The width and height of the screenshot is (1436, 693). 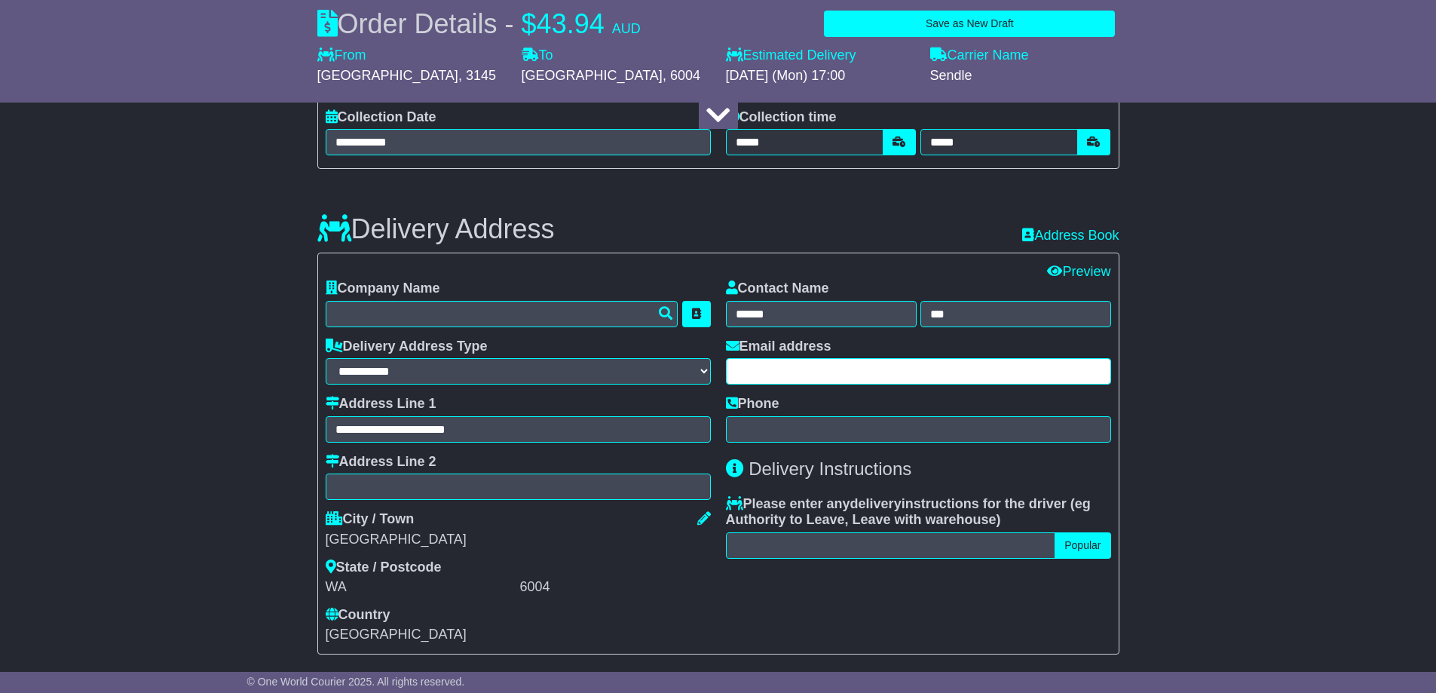 What do you see at coordinates (830, 468) in the screenshot?
I see `span: Delivery Instructions` at bounding box center [830, 468].